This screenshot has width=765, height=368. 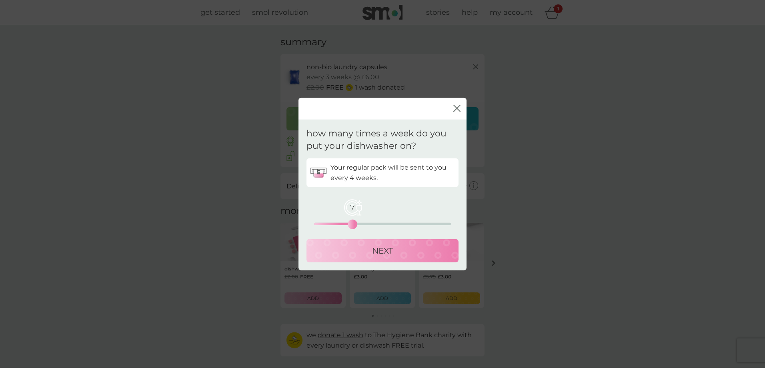 What do you see at coordinates (352, 207) in the screenshot?
I see `span: 7` at bounding box center [352, 207].